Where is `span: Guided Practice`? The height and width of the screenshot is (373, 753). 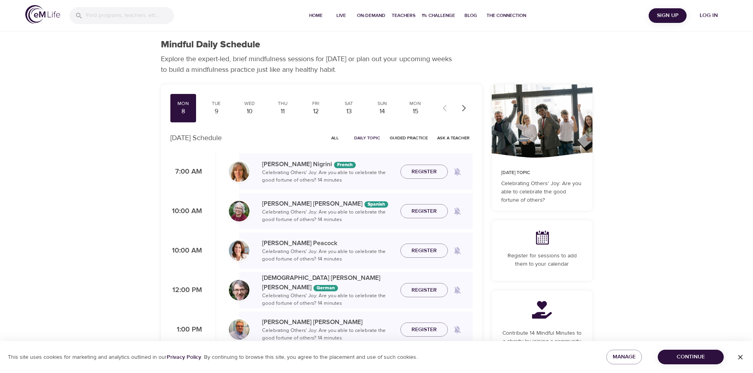 span: Guided Practice is located at coordinates (409, 138).